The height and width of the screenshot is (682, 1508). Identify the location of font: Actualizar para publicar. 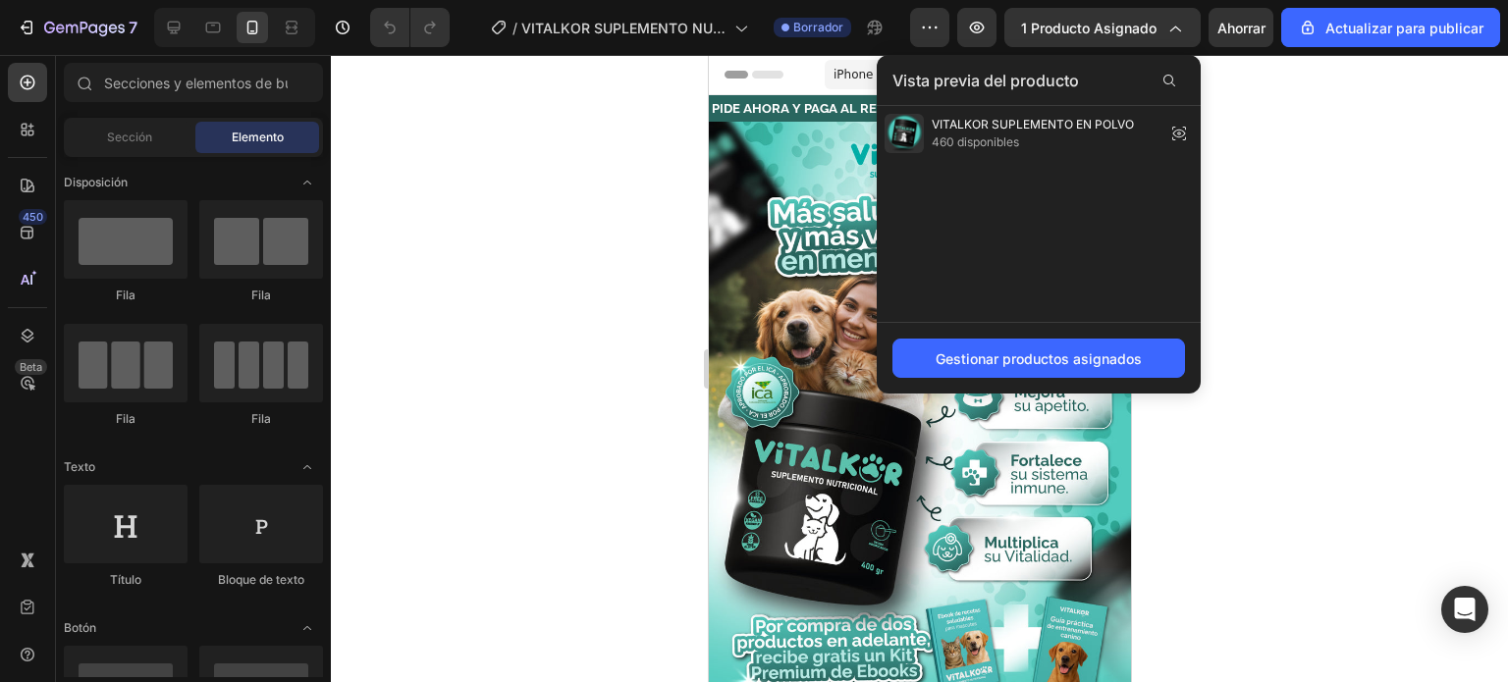
(1404, 27).